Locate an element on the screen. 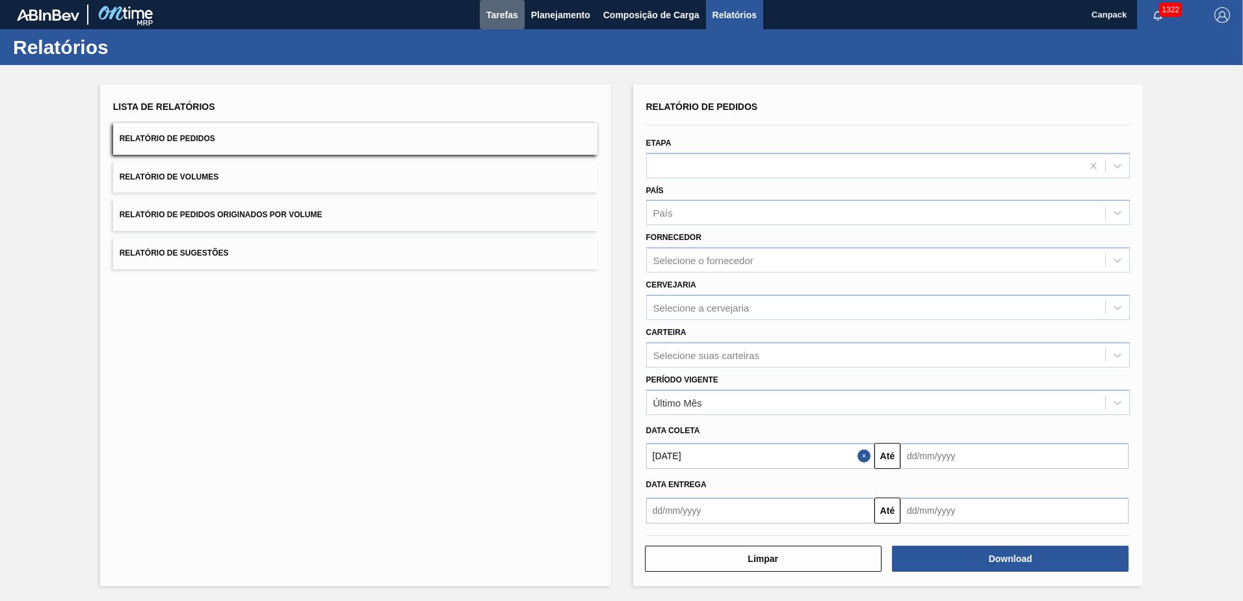 The height and width of the screenshot is (601, 1243). div: País is located at coordinates (663, 213).